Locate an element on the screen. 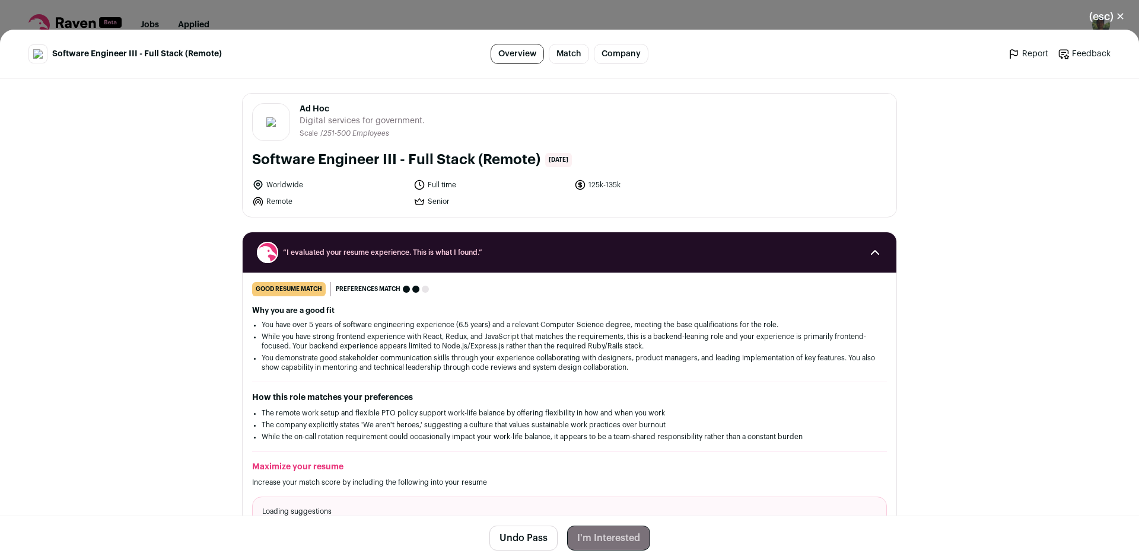 The width and height of the screenshot is (1139, 560). a: Match is located at coordinates (569, 54).